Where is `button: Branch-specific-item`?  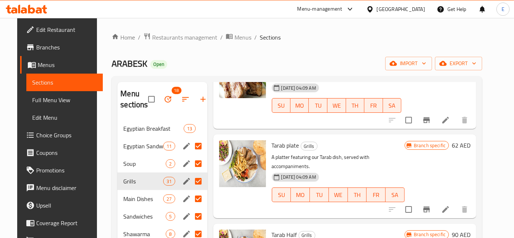 button: Branch-specific-item is located at coordinates (427, 120).